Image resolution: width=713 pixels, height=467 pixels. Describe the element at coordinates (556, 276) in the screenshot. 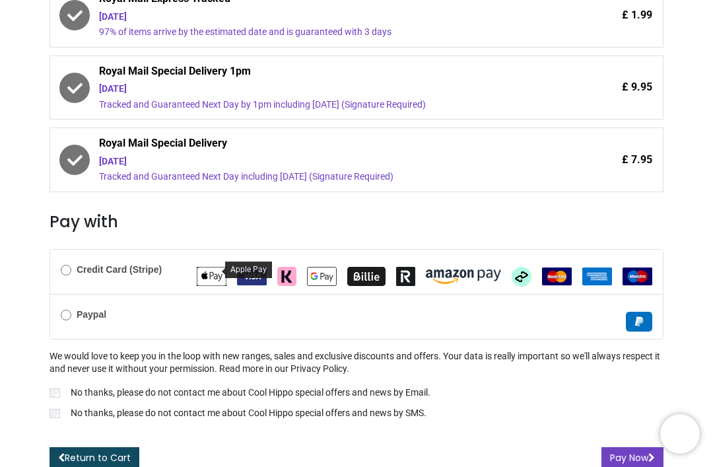

I see `img: MasterCard` at that location.